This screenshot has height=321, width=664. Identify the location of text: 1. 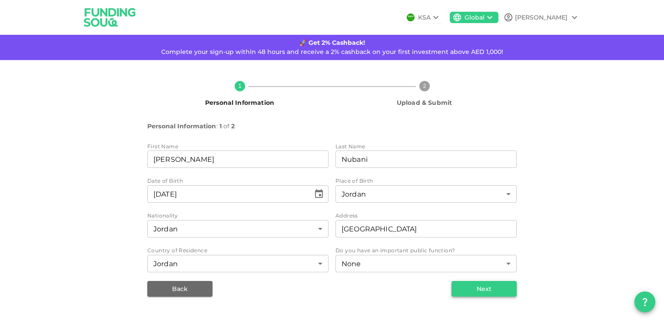
(239, 86).